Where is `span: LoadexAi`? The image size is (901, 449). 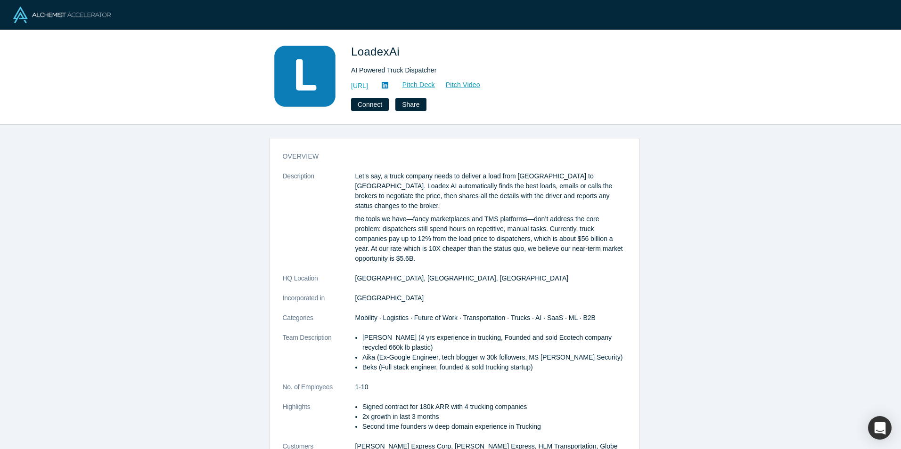 span: LoadexAi is located at coordinates (377, 51).